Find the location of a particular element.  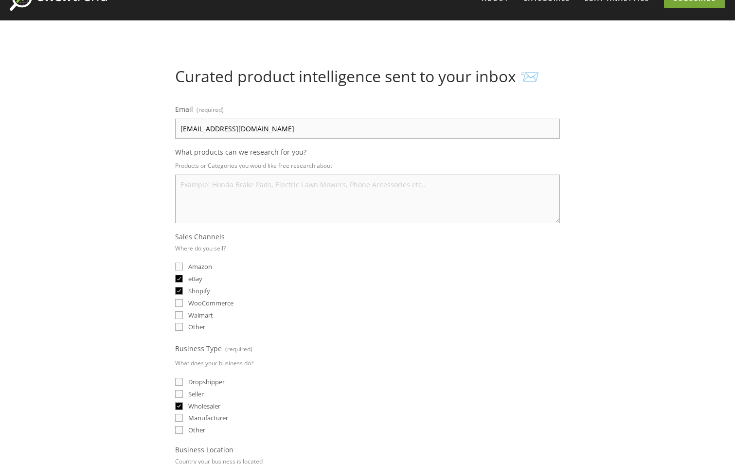

span: Amazon is located at coordinates (200, 266).